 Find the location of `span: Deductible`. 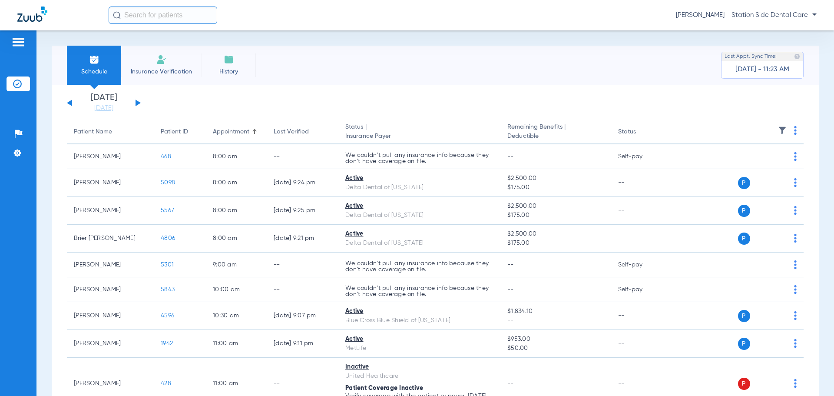

span: Deductible is located at coordinates (556, 136).